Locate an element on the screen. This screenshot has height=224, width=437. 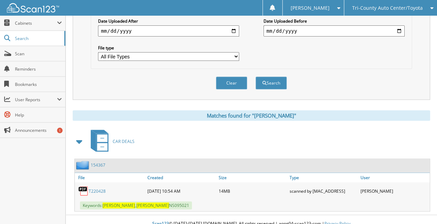
div: 1 is located at coordinates (60, 130).